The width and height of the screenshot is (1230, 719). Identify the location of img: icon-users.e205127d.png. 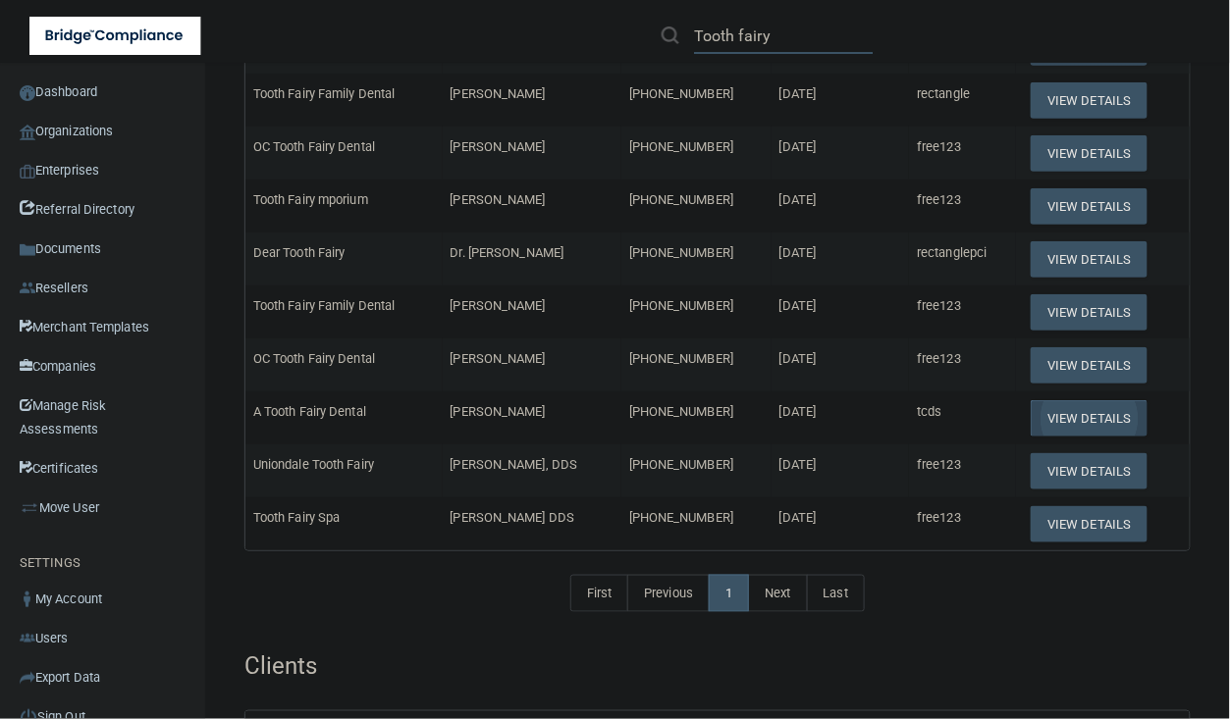
(27, 639).